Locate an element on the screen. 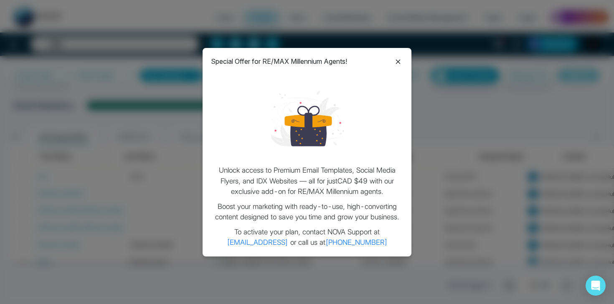 This screenshot has width=614, height=304. p: Boost your marketing with ready-to-use, high-converting content designed to save you time and gro... is located at coordinates (307, 212).